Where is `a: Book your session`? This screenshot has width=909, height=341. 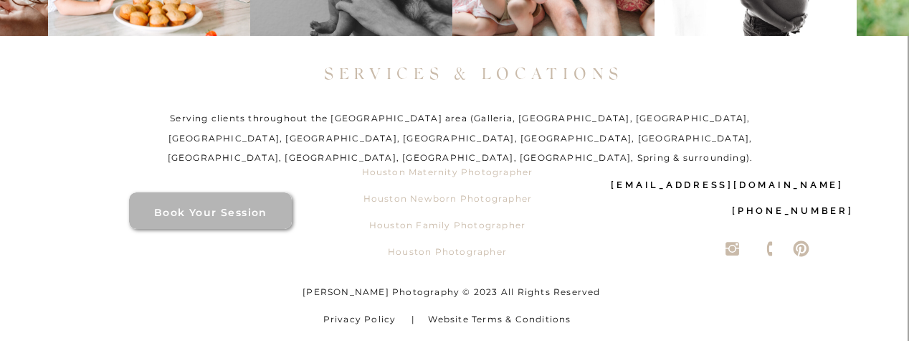
a: Book your session is located at coordinates (211, 211).